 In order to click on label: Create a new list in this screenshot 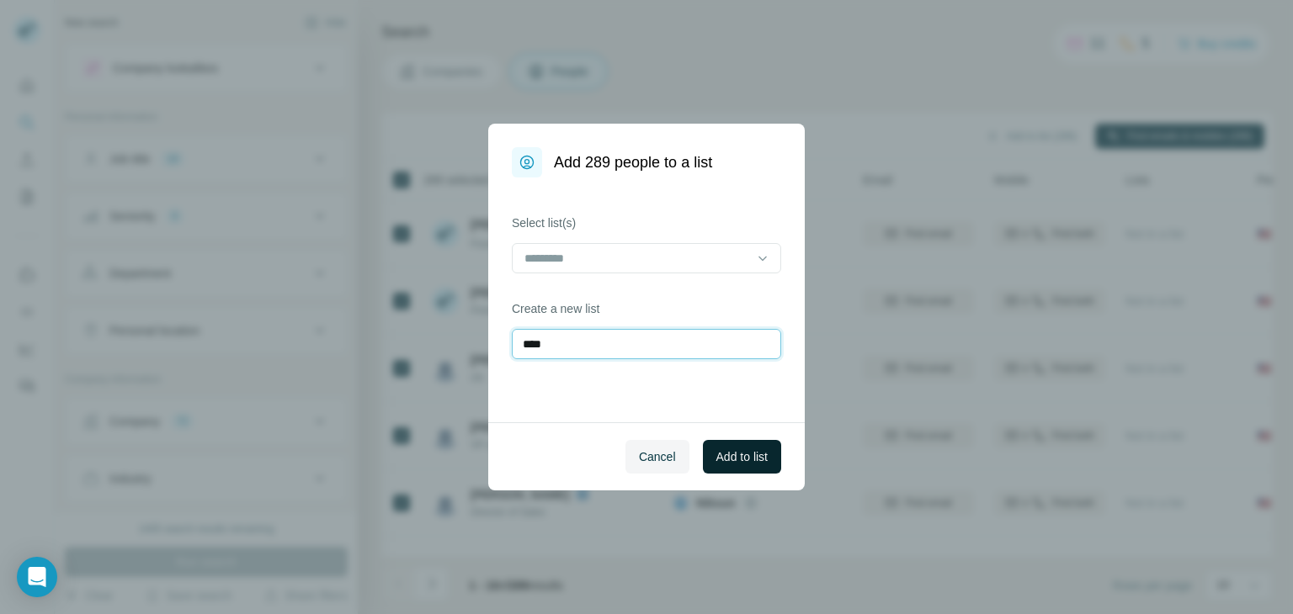, I will do `click(646, 309)`.